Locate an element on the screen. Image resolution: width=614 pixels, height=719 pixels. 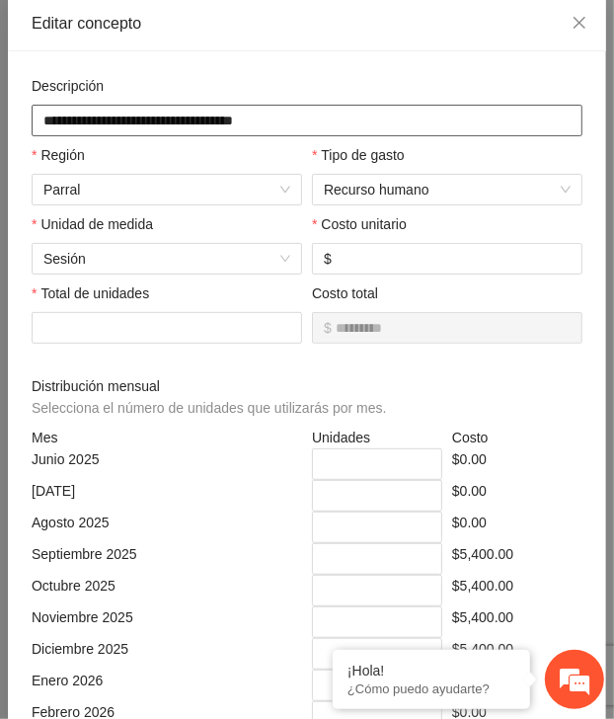
div: Unidades is located at coordinates (377, 437).